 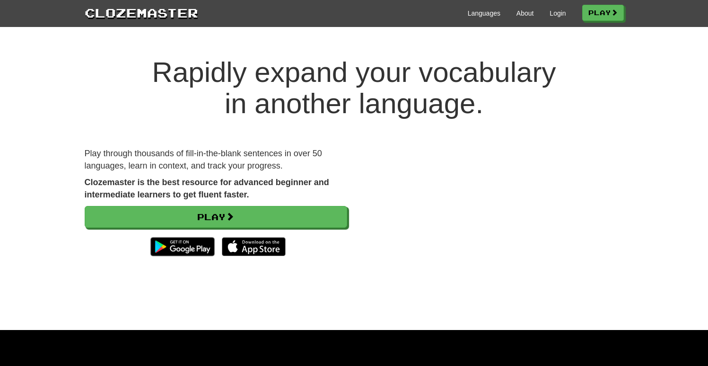 I want to click on a: Languages, so click(x=484, y=13).